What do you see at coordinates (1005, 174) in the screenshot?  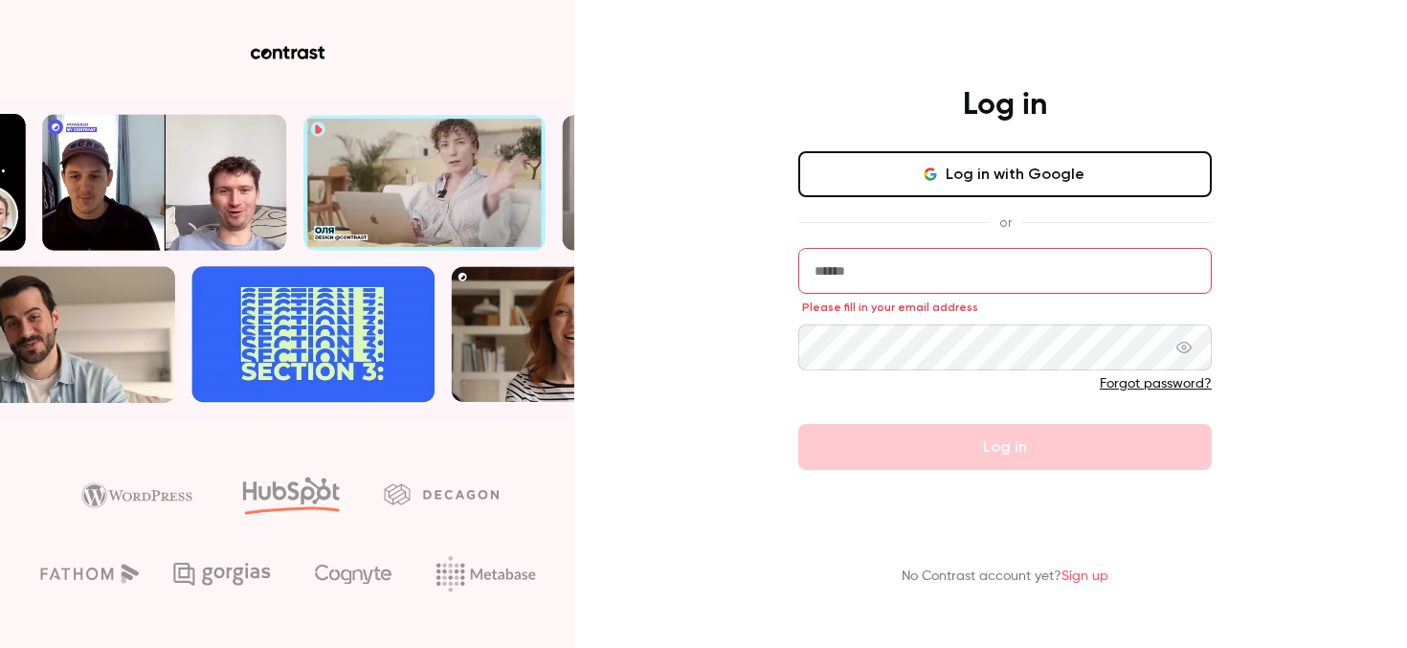 I see `button: Log in with Google` at bounding box center [1005, 174].